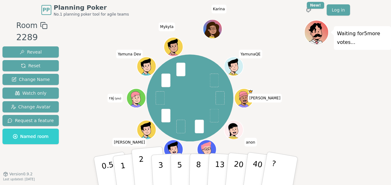  I want to click on button: Change Avatar, so click(30, 107).